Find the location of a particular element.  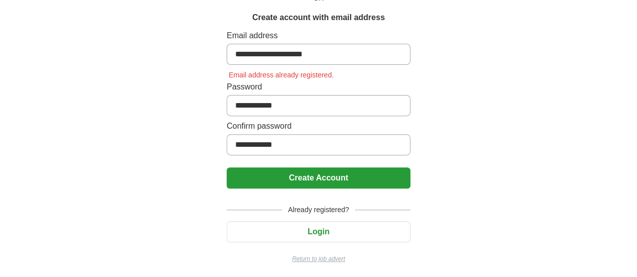

a: Login is located at coordinates (318, 232).